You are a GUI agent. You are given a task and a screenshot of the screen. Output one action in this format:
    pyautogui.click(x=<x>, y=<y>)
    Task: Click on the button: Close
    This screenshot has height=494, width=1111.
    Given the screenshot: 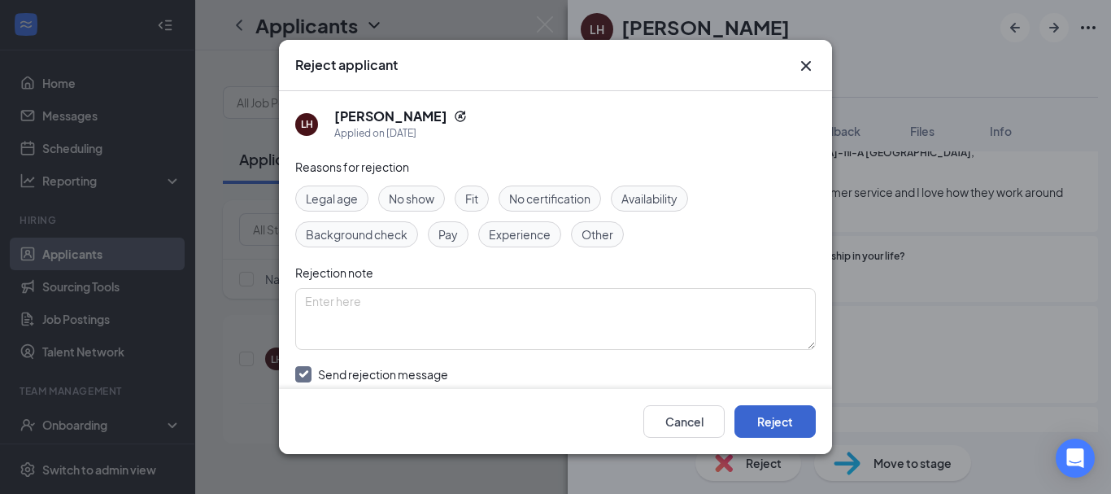 What is the action you would take?
    pyautogui.click(x=806, y=66)
    